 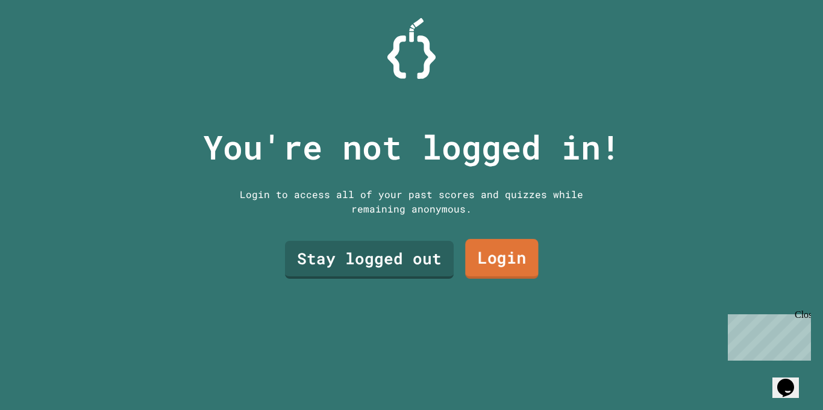 I want to click on p: You're not logged in!, so click(x=411, y=147).